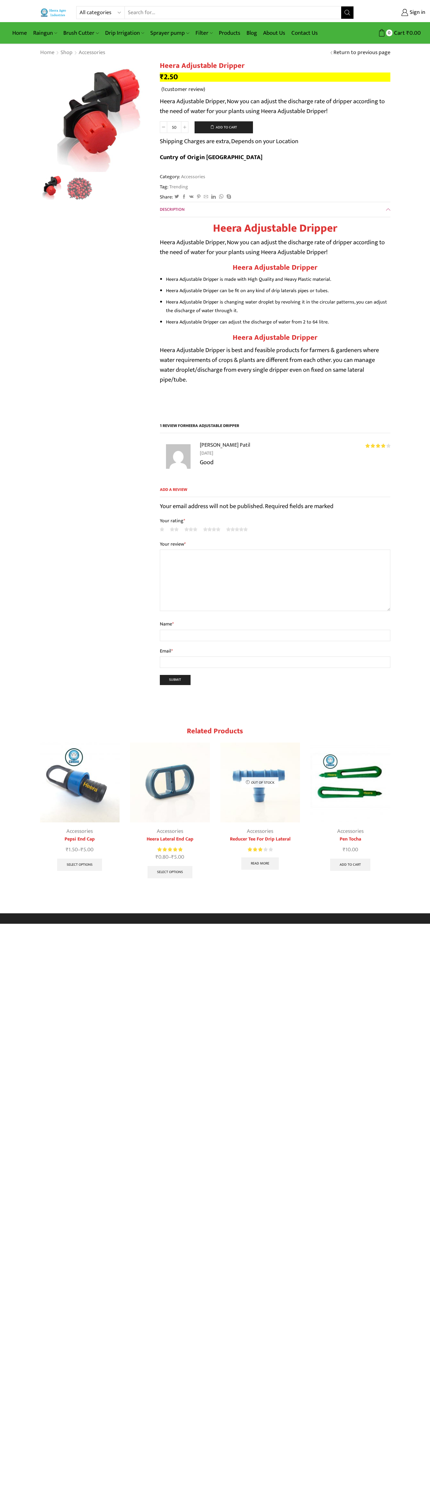  What do you see at coordinates (275, 651) in the screenshot?
I see `label: Email` at bounding box center [275, 651].